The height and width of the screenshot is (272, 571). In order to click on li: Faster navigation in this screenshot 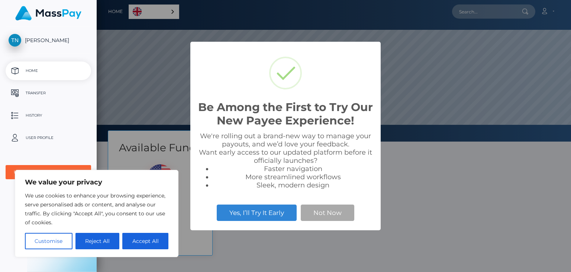, I will do `click(293, 168)`.